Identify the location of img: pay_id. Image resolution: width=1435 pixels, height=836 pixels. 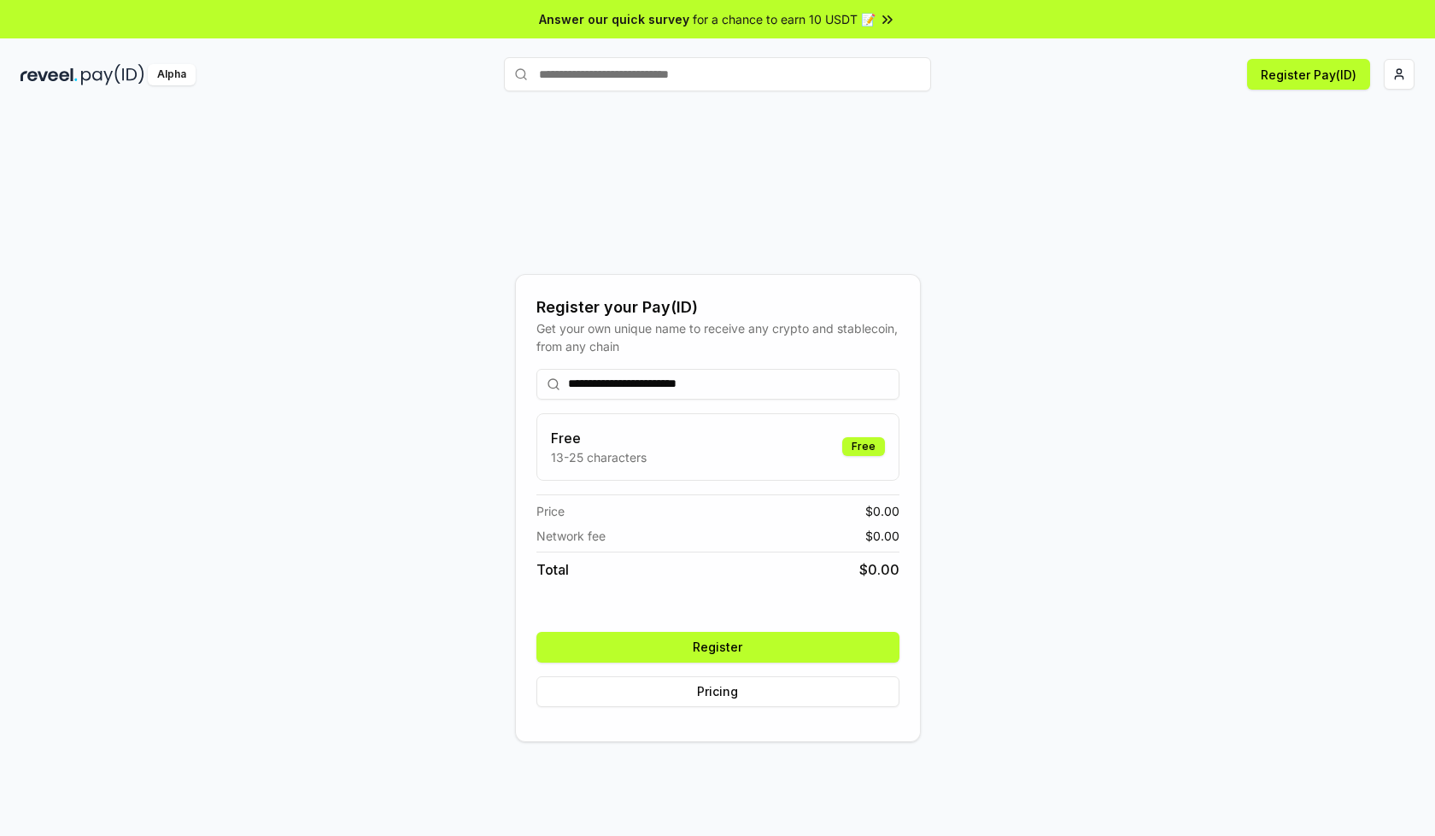
(113, 74).